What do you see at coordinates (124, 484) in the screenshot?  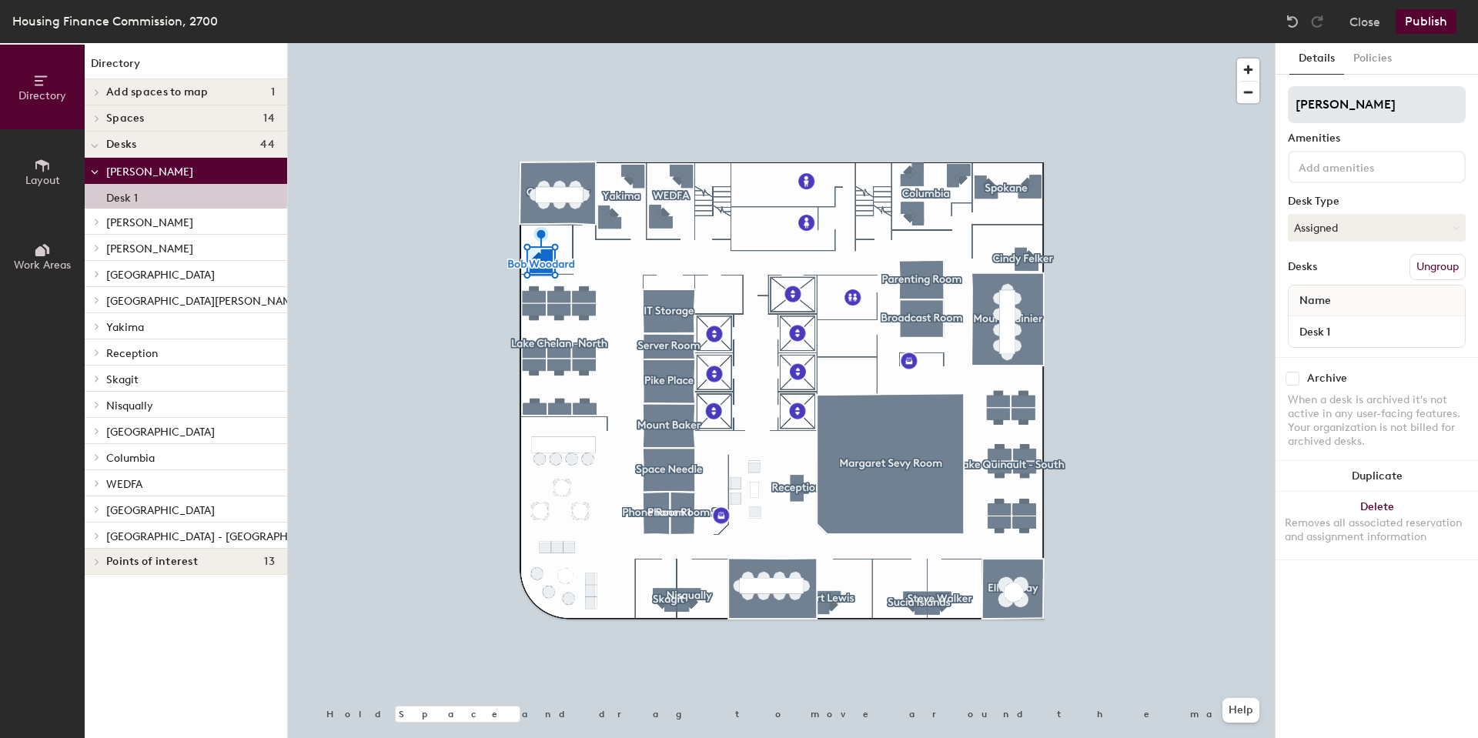 I see `span: WEDFA` at bounding box center [124, 484].